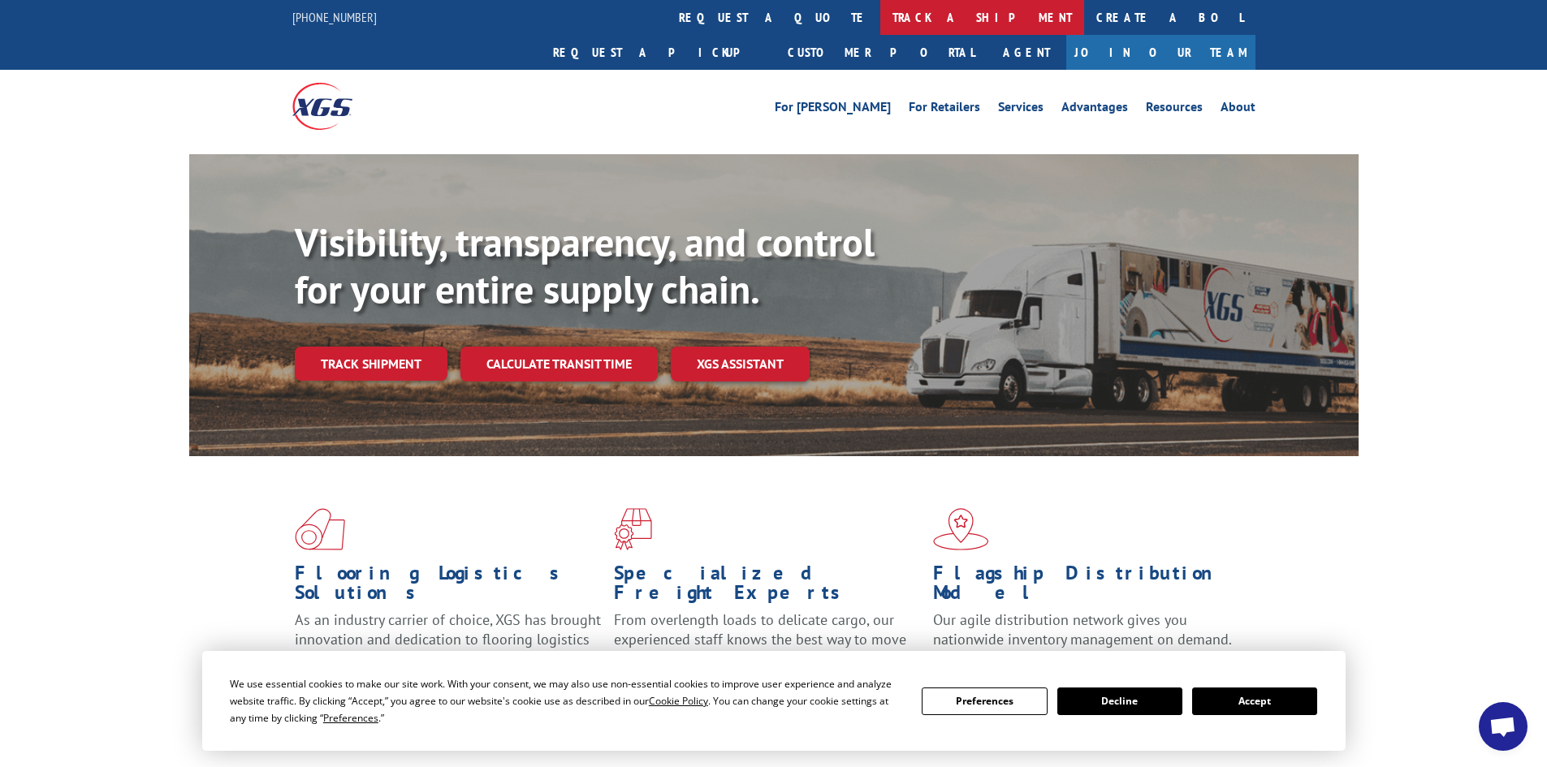 This screenshot has height=767, width=1547. What do you see at coordinates (767, 646) in the screenshot?
I see `p: From overlength loads to delicate cargo, our experienced staff knows the best way to move your fr...` at bounding box center [767, 646].